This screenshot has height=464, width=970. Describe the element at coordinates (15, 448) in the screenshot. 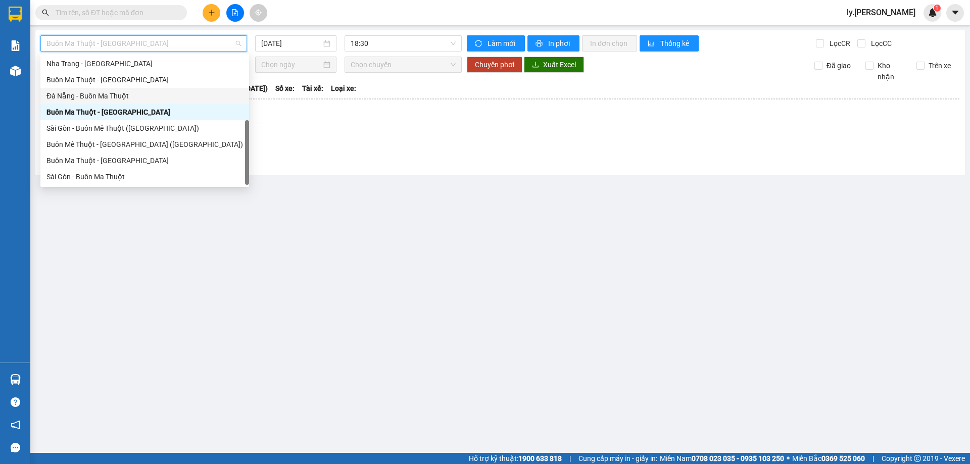

I see `span: message` at that location.